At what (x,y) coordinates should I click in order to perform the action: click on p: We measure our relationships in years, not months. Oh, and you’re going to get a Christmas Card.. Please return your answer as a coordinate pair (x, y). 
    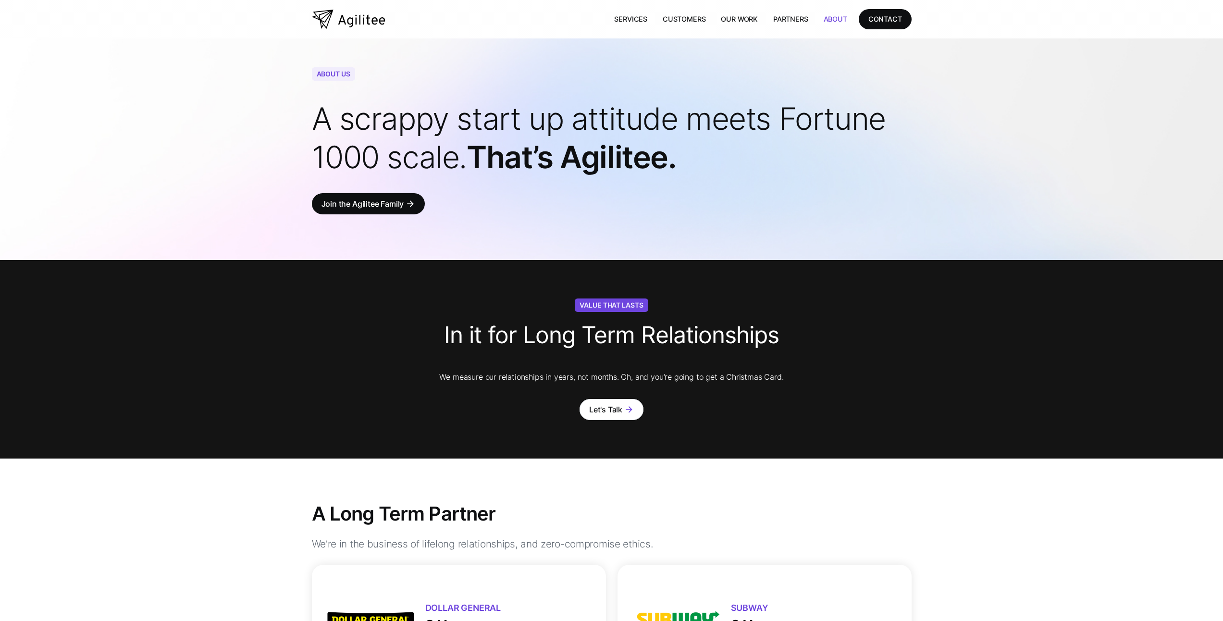
    Looking at the image, I should click on (612, 377).